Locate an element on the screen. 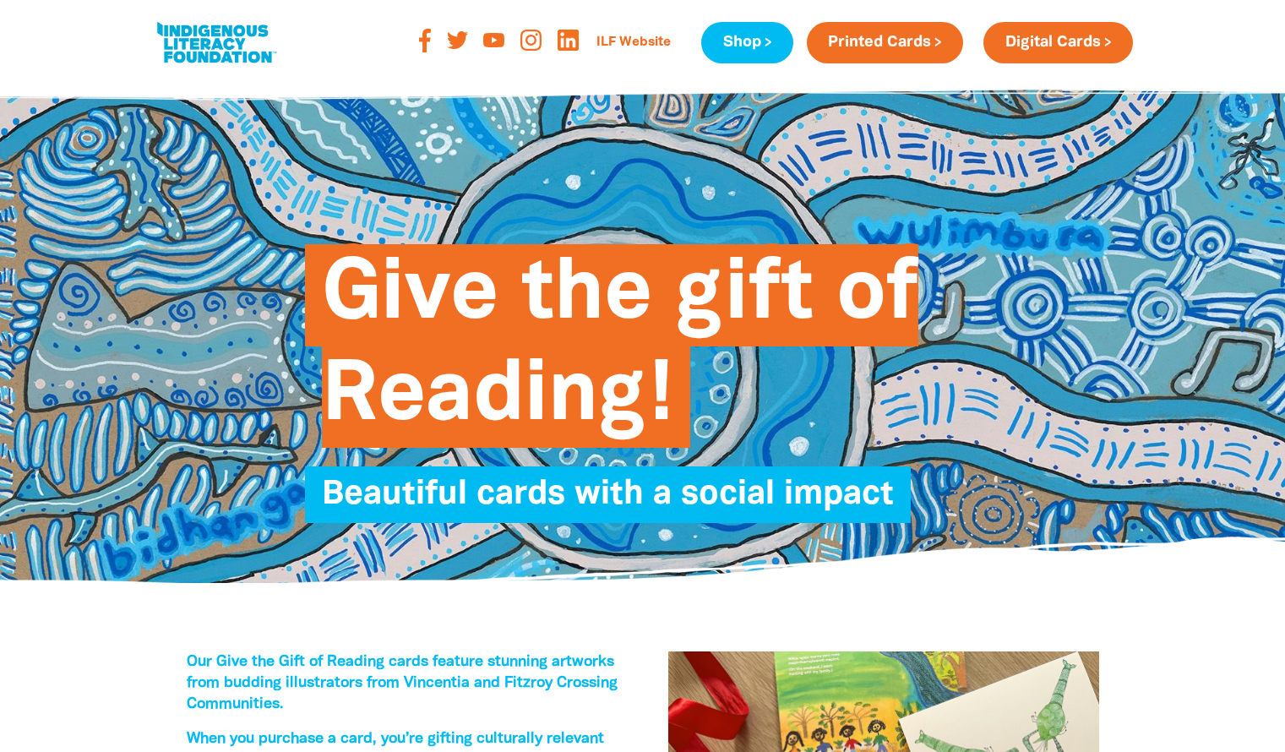 This screenshot has width=1285, height=752. span: Beautiful cards with a social impact is located at coordinates (608, 501).